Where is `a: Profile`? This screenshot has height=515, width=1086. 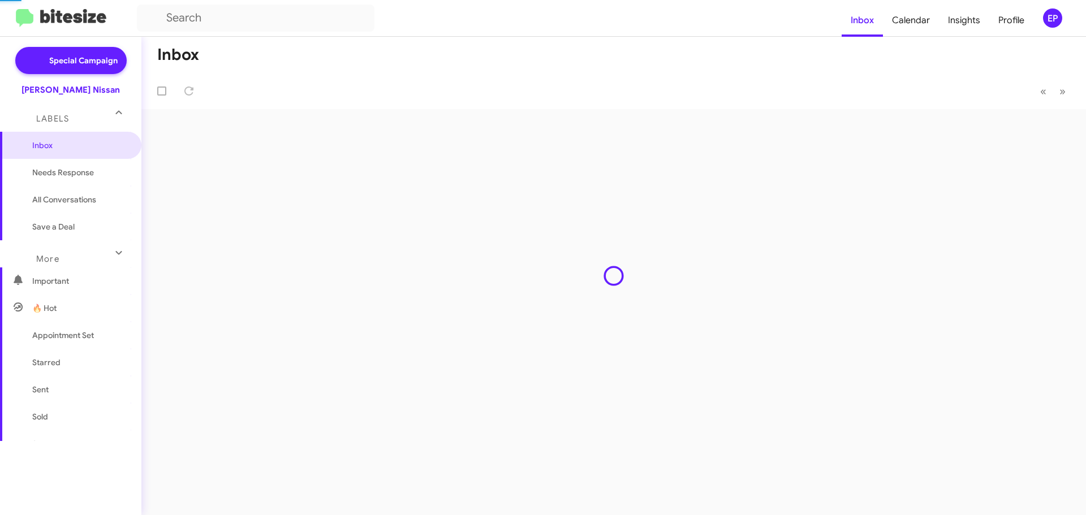 a: Profile is located at coordinates (1011, 20).